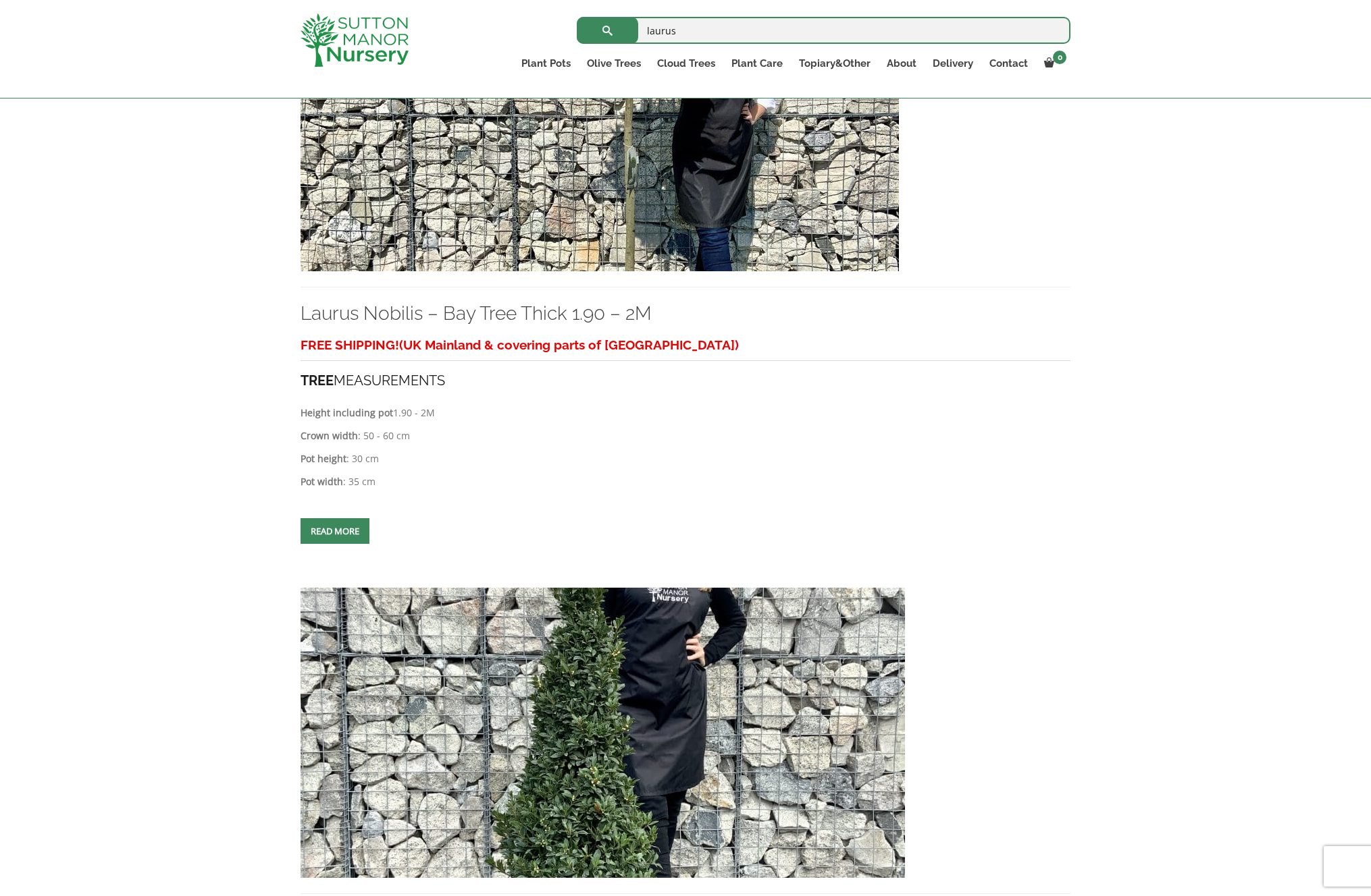 The width and height of the screenshot is (1371, 896). I want to click on a: Cloud Trees, so click(686, 63).